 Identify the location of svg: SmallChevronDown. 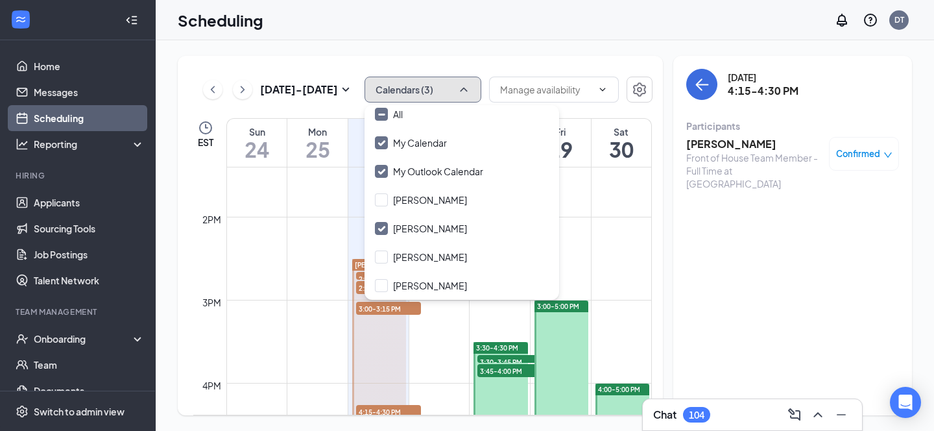
(346, 90).